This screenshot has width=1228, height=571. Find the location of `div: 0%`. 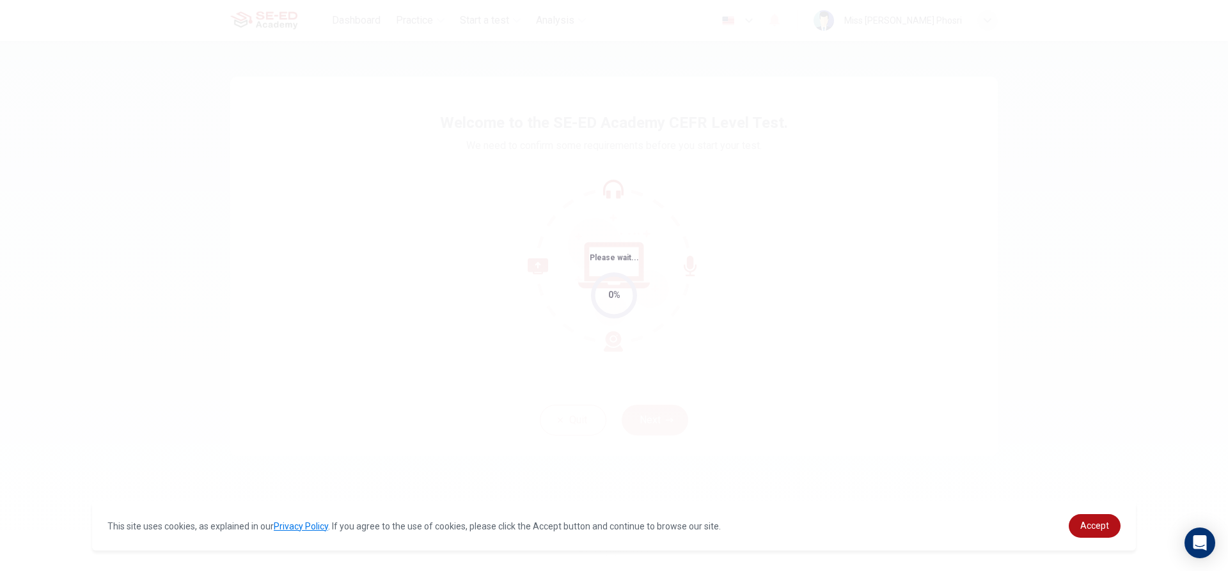

div: 0% is located at coordinates (614, 295).